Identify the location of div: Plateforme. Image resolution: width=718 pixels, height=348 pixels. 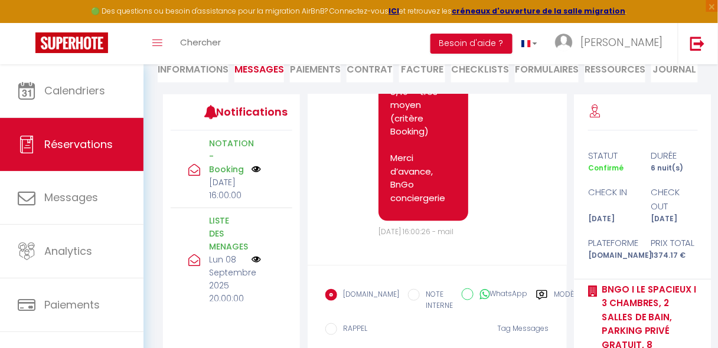
(612, 243).